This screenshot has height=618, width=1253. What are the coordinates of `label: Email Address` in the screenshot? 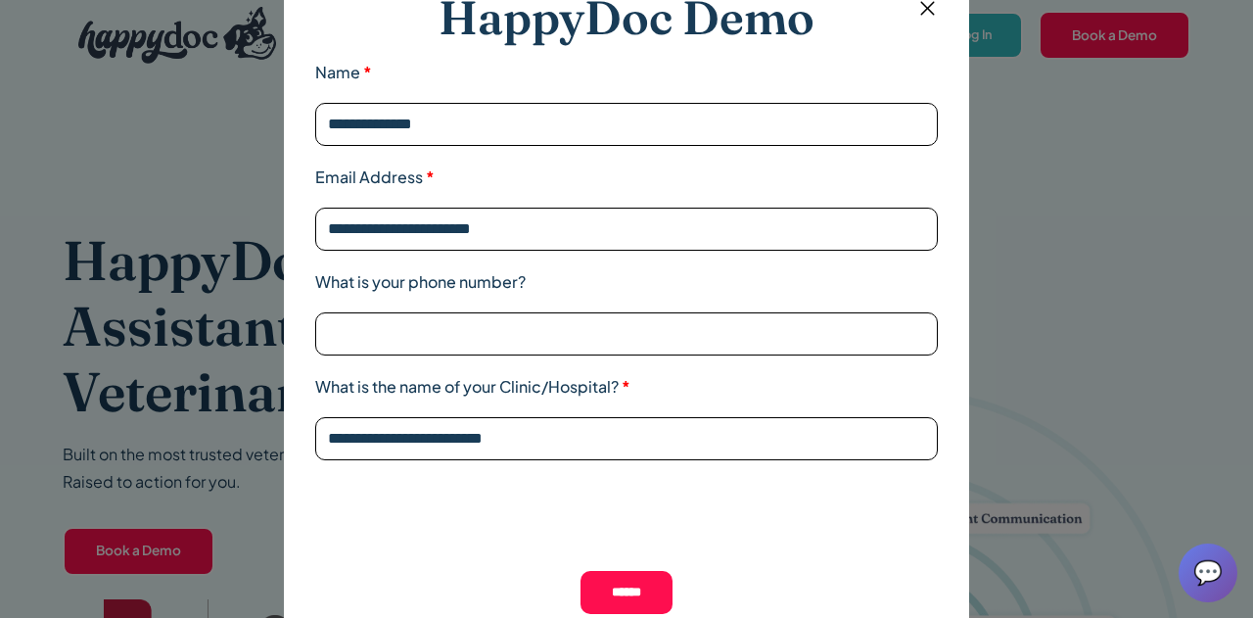 It's located at (626, 177).